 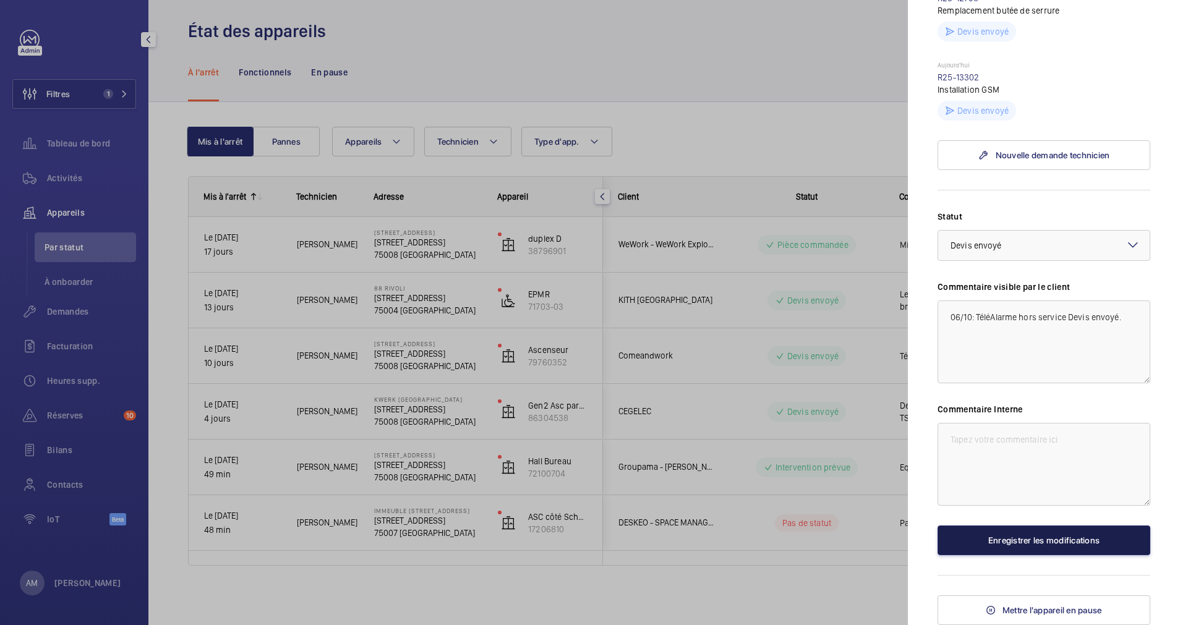 I want to click on p: Remplacement butée de serrure, so click(x=1044, y=11).